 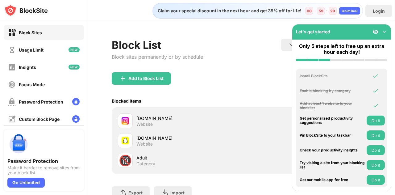 What do you see at coordinates (332, 76) in the screenshot?
I see `div: Install BlockSite` at bounding box center [332, 76].